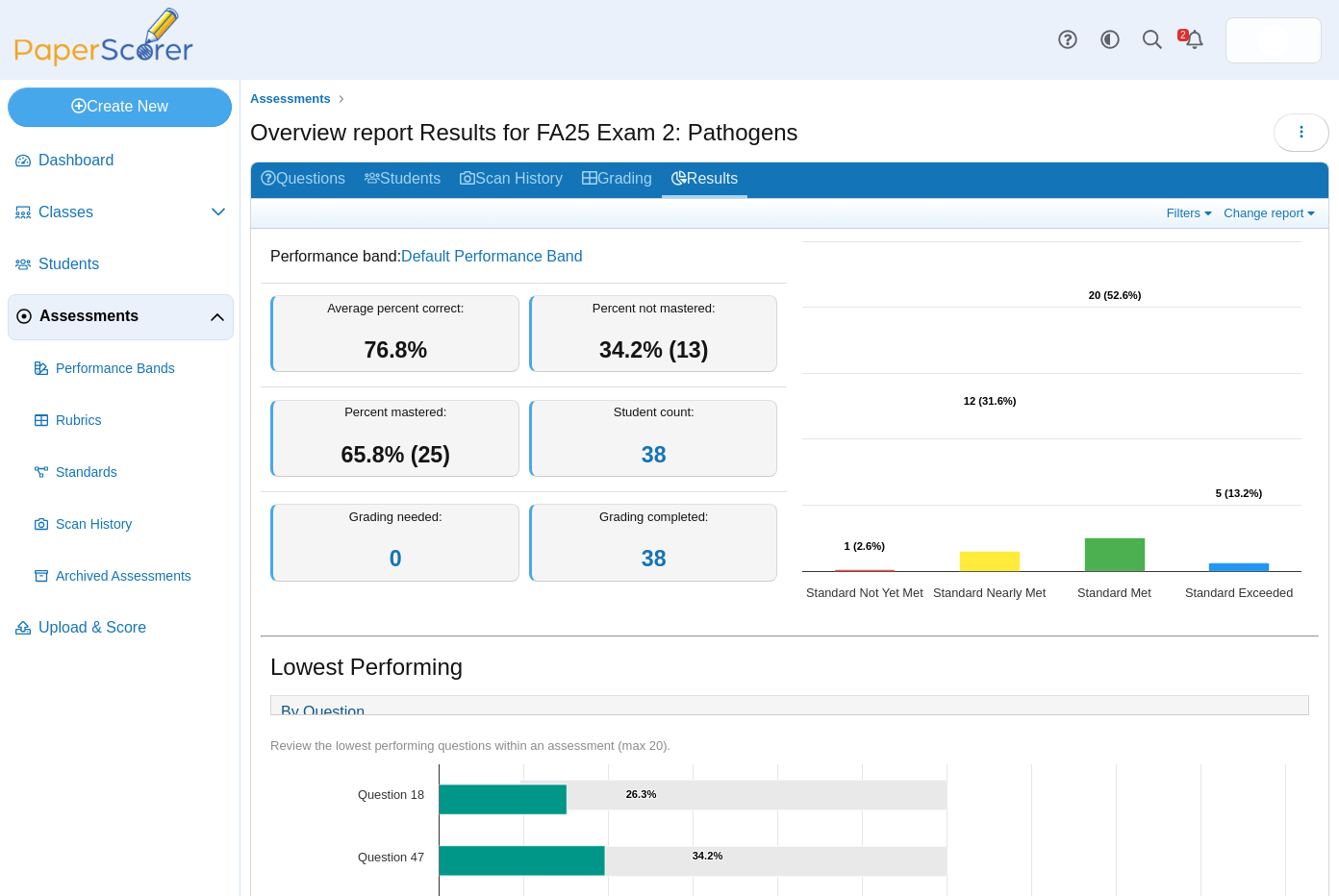 Image resolution: width=1339 pixels, height=896 pixels. I want to click on a: Default Performance Band, so click(492, 256).